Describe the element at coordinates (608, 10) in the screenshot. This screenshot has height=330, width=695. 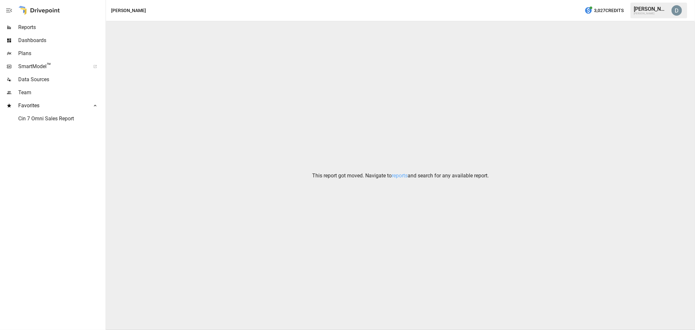
I see `span: 3,027 Credits` at that location.